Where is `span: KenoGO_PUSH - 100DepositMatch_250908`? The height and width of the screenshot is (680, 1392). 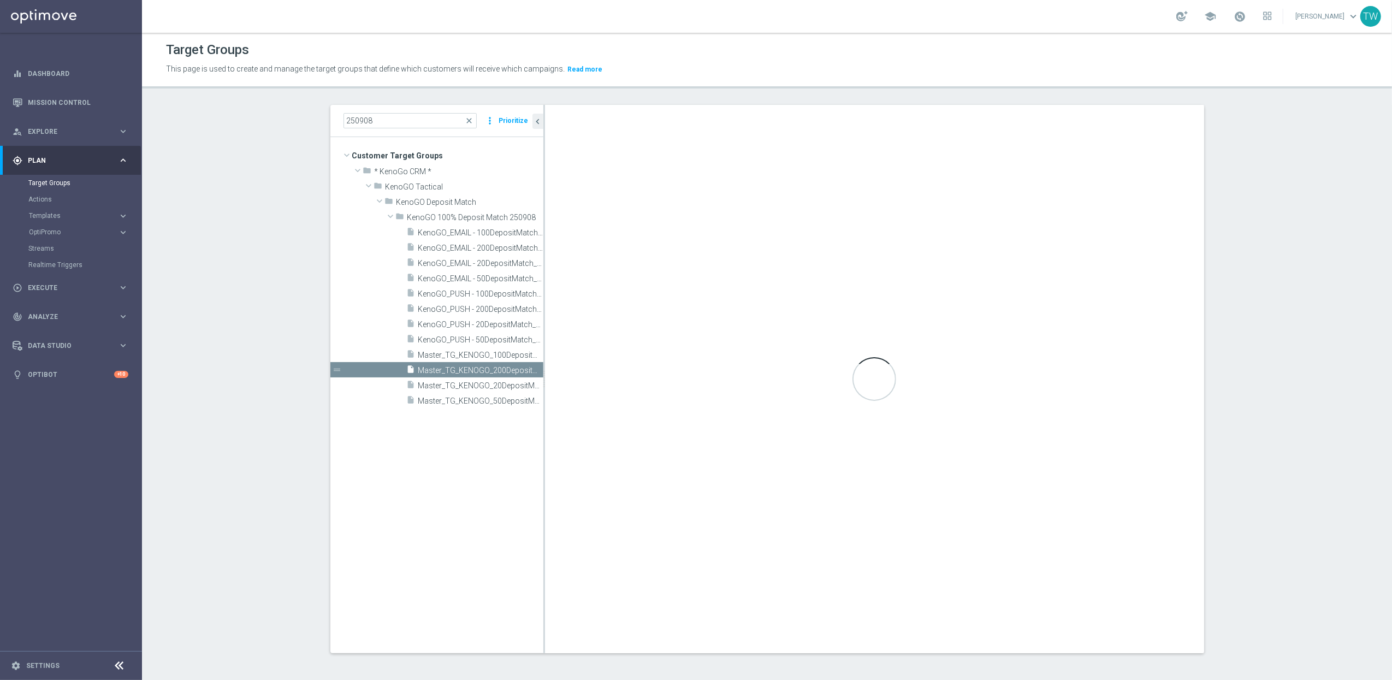 span: KenoGO_PUSH - 100DepositMatch_250908 is located at coordinates (481, 294).